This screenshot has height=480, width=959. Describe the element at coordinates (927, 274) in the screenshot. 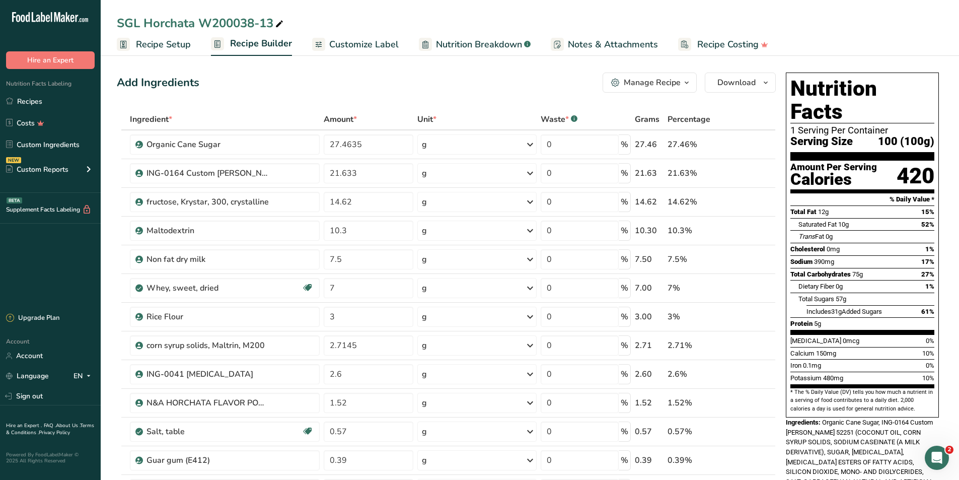

I see `span: 27%` at that location.